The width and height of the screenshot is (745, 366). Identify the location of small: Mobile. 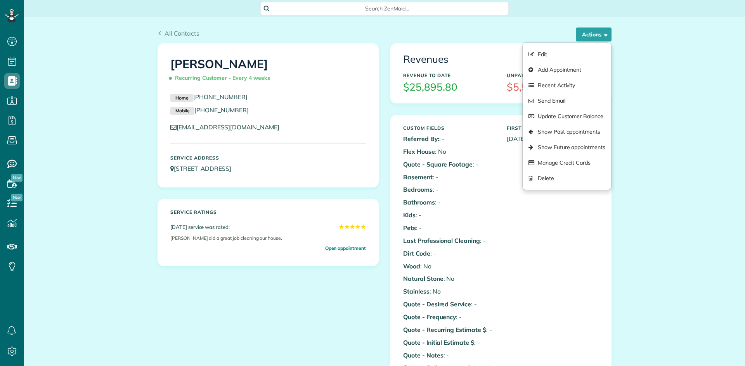
(182, 111).